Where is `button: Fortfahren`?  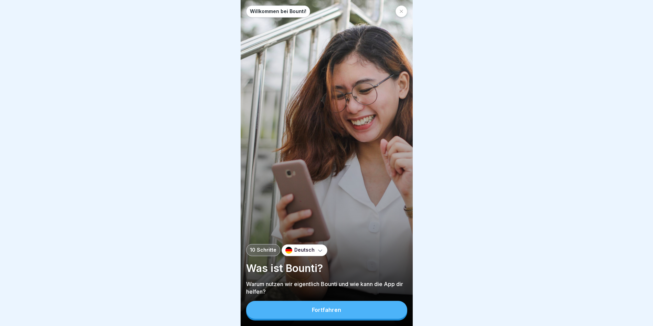
button: Fortfahren is located at coordinates (326, 310).